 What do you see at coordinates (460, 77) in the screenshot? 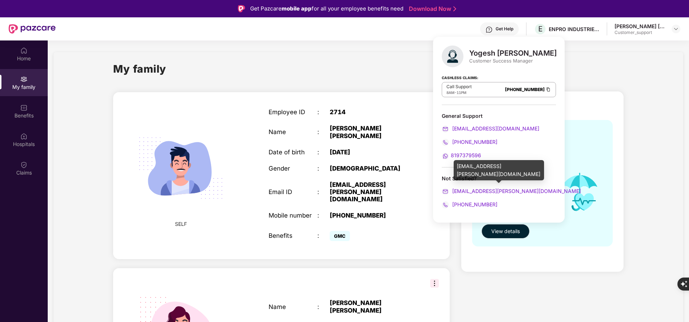
I see `strong: Cashless Claims:` at bounding box center [460, 77].